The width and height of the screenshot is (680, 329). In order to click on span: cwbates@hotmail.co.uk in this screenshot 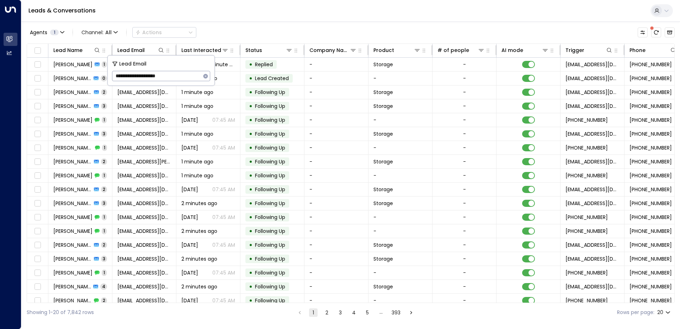, I will do `click(144, 189)`.